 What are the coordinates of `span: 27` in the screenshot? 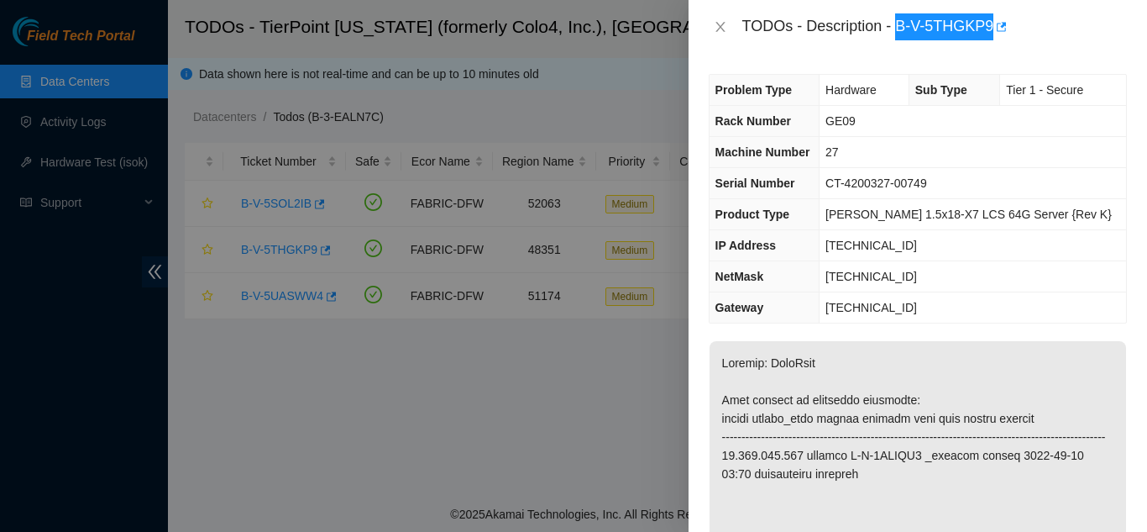 It's located at (832, 152).